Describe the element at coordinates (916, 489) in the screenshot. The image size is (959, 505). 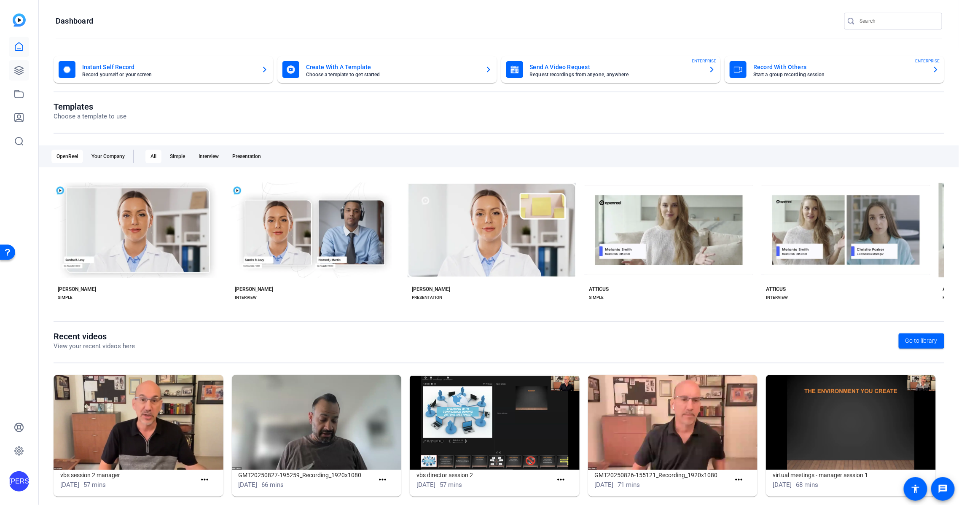
I see `mat-icon: accessibility` at that location.